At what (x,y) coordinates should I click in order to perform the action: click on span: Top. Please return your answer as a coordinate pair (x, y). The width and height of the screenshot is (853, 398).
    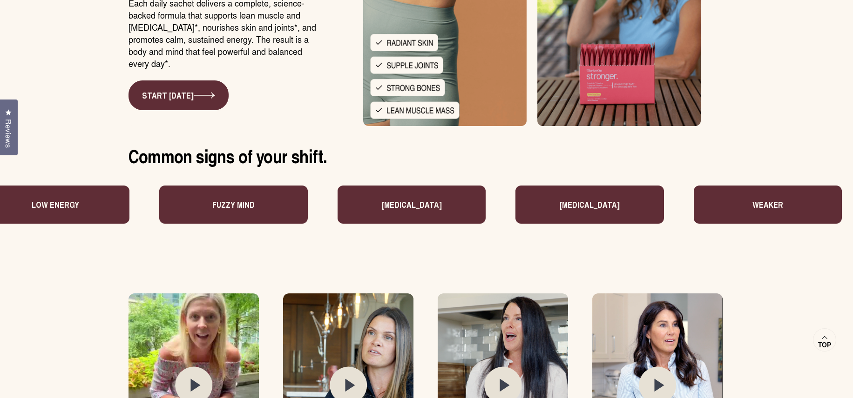
    Looking at the image, I should click on (824, 345).